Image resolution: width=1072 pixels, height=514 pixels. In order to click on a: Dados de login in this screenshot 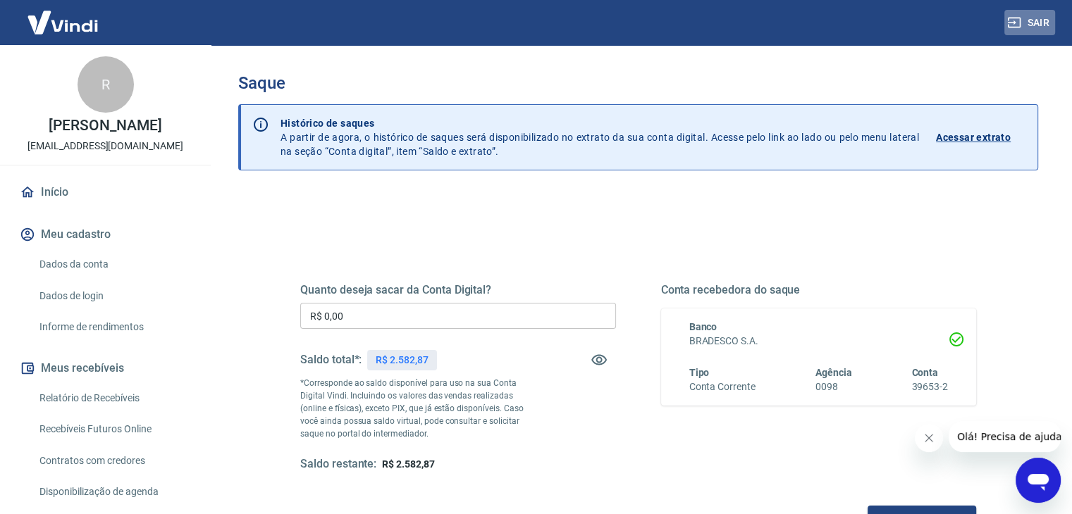, I will do `click(113, 296)`.